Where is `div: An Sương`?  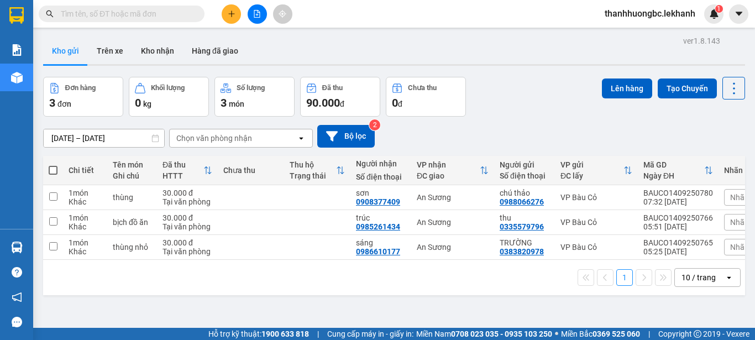 div: An Sương is located at coordinates (452, 247).